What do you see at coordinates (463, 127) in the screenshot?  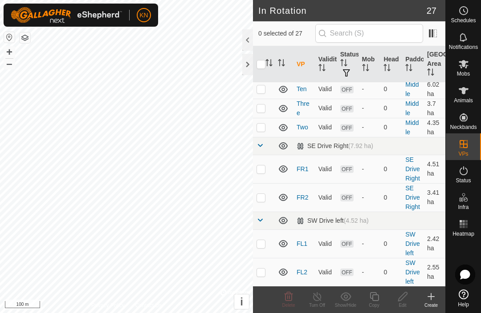 I see `span: Neckbands` at bounding box center [463, 127].